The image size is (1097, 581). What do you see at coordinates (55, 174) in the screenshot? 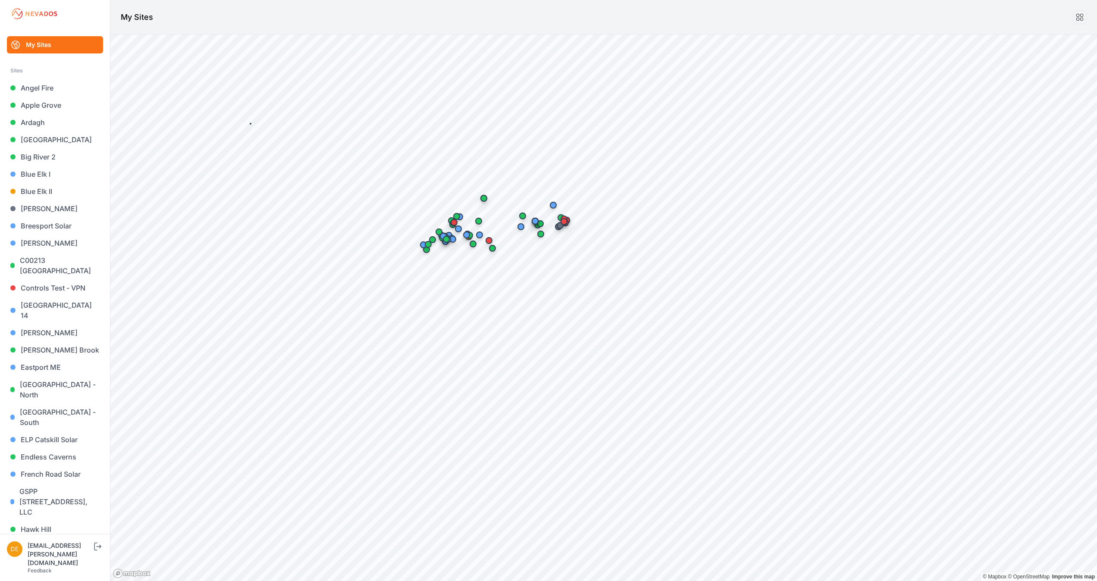
I see `a: Blue Elk I` at bounding box center [55, 174].